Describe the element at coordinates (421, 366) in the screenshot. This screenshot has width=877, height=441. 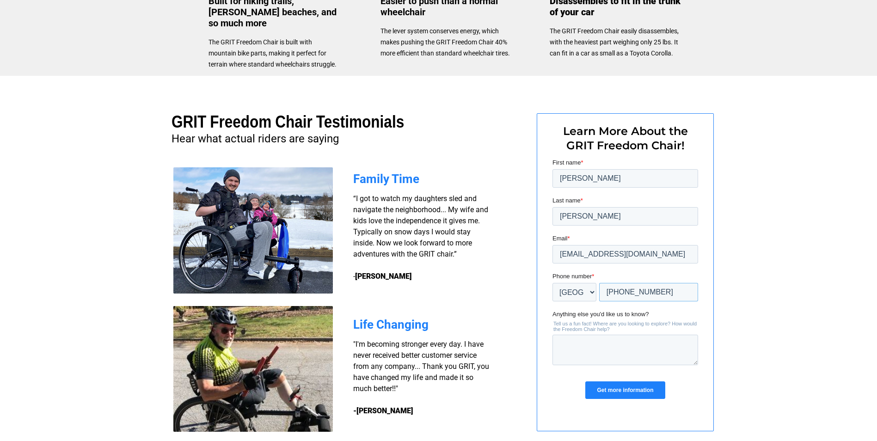
I see `span: "I'm becoming stronger every day. I have never received better customer service from any company....` at that location.